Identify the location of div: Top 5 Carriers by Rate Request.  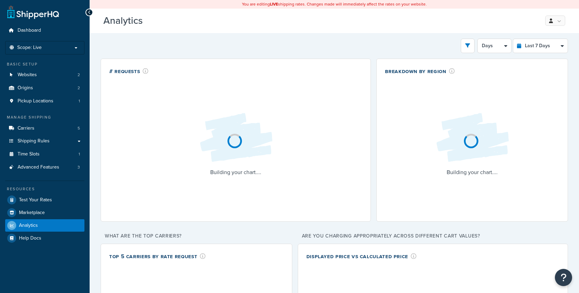
(158, 256).